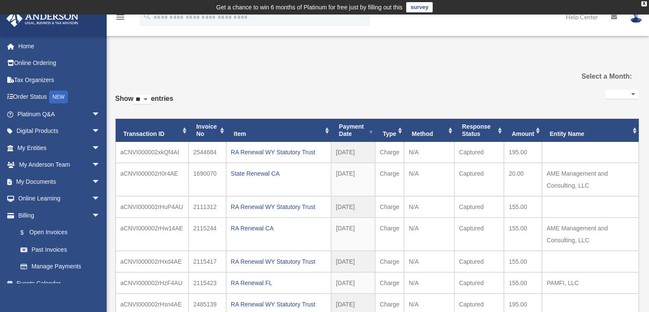 This screenshot has width=649, height=312. Describe the element at coordinates (279, 130) in the screenshot. I see `th: Item: activate to sort column ascending` at that location.